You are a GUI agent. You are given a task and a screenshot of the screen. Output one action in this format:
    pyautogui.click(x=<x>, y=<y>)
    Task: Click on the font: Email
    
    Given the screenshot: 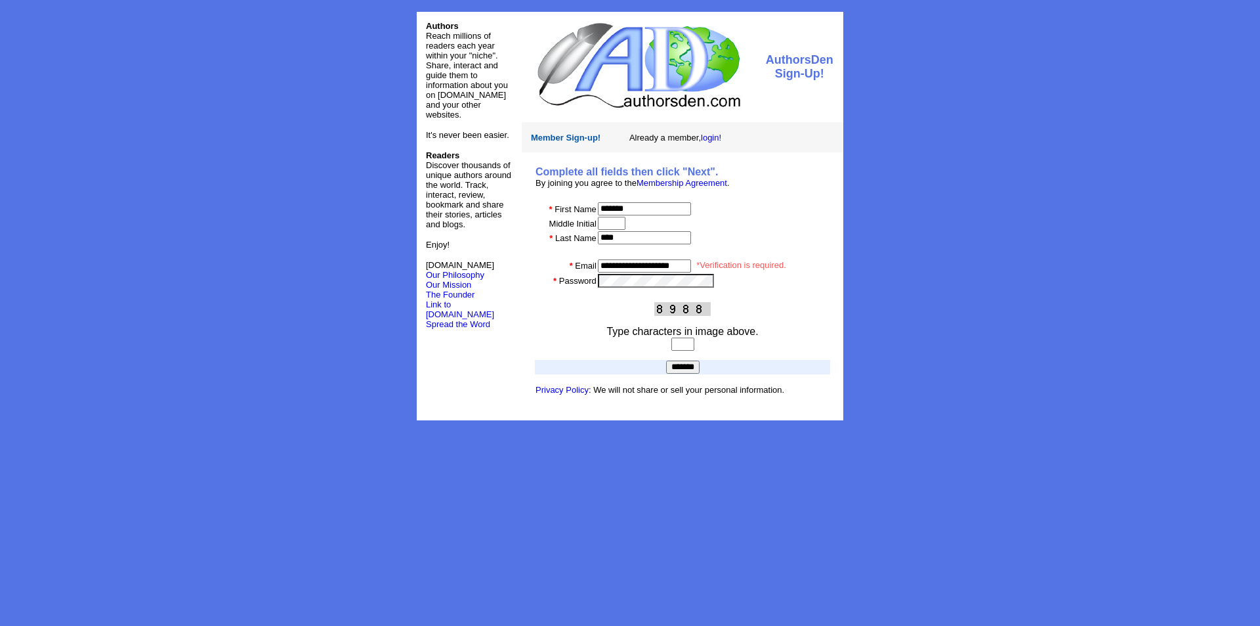 What is the action you would take?
    pyautogui.click(x=585, y=265)
    